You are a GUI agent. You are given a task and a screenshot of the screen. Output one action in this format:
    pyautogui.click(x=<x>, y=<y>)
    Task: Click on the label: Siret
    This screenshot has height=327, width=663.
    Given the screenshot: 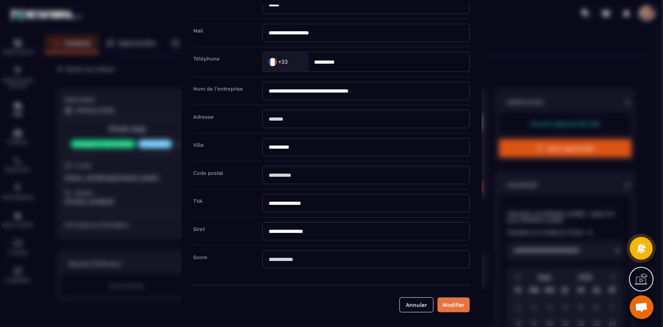 What is the action you would take?
    pyautogui.click(x=199, y=228)
    